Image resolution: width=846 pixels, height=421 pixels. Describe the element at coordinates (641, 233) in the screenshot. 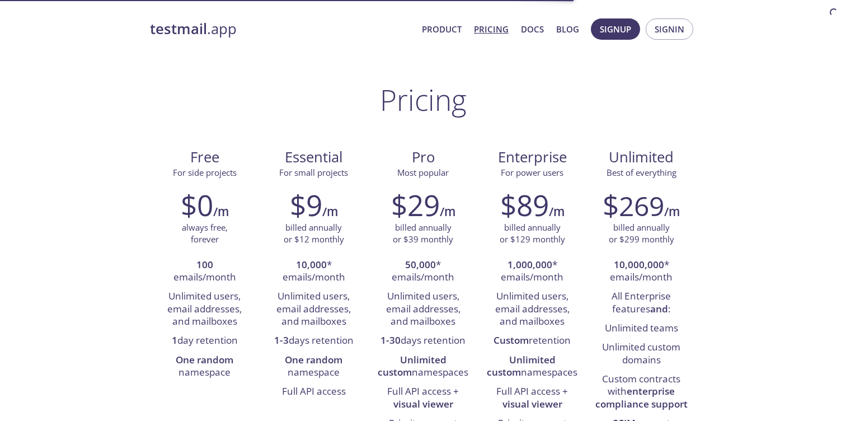

I see `p: billed annually or $299 monthly` at that location.